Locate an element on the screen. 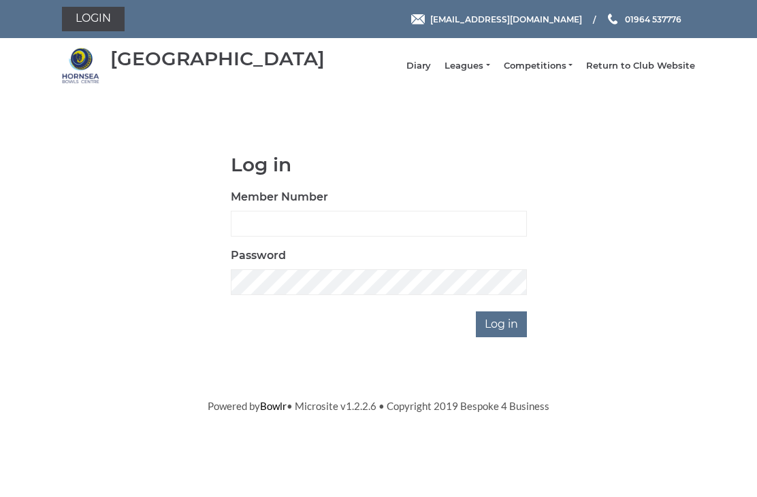 This screenshot has height=497, width=757. a: Bowlr is located at coordinates (273, 406).